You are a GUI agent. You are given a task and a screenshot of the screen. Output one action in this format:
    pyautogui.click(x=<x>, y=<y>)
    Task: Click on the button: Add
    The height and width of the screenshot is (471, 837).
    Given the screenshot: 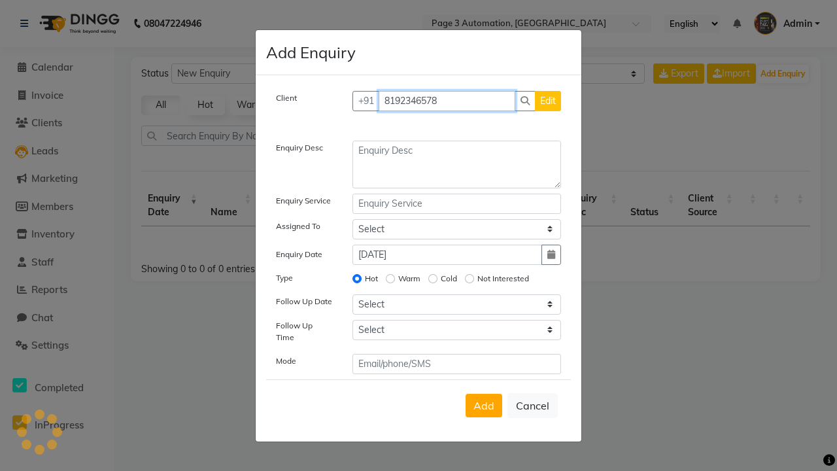 What is the action you would take?
    pyautogui.click(x=484, y=405)
    